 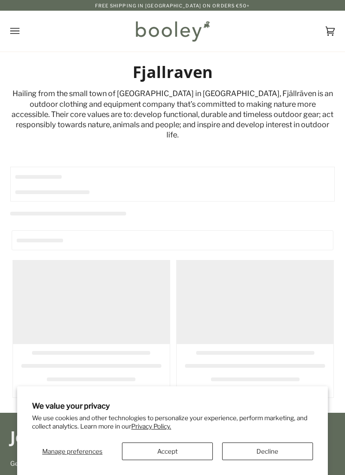 What do you see at coordinates (72, 451) in the screenshot?
I see `span: Manage preferences` at bounding box center [72, 451].